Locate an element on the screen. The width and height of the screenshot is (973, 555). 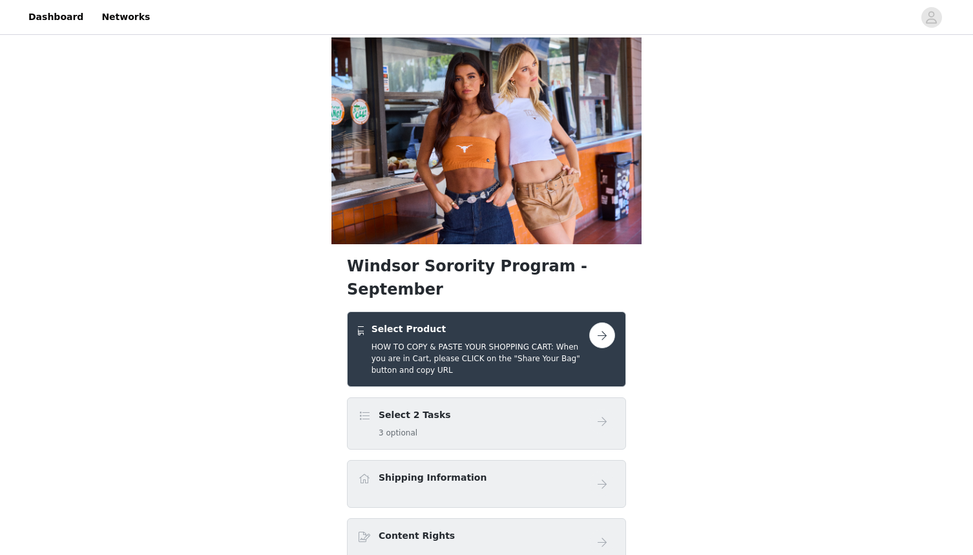
h4: Shipping Information is located at coordinates (432, 477).